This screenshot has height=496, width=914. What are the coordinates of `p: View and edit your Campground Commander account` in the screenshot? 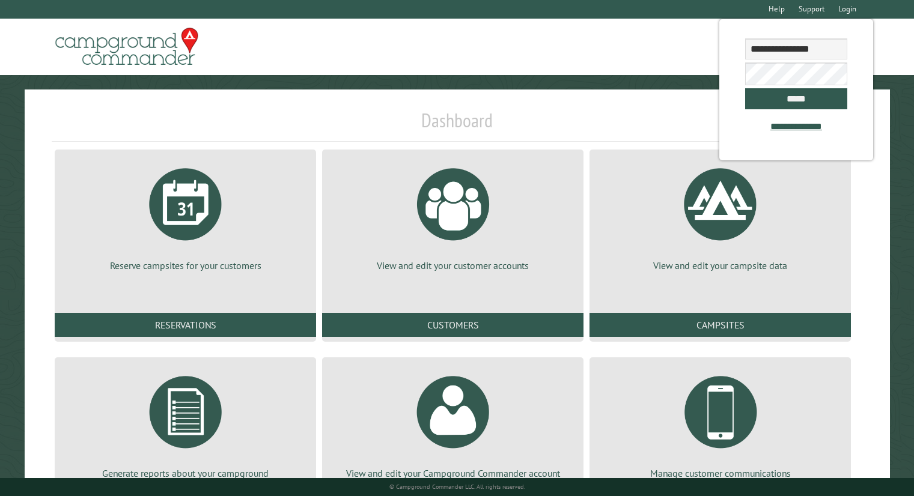 It's located at (452, 473).